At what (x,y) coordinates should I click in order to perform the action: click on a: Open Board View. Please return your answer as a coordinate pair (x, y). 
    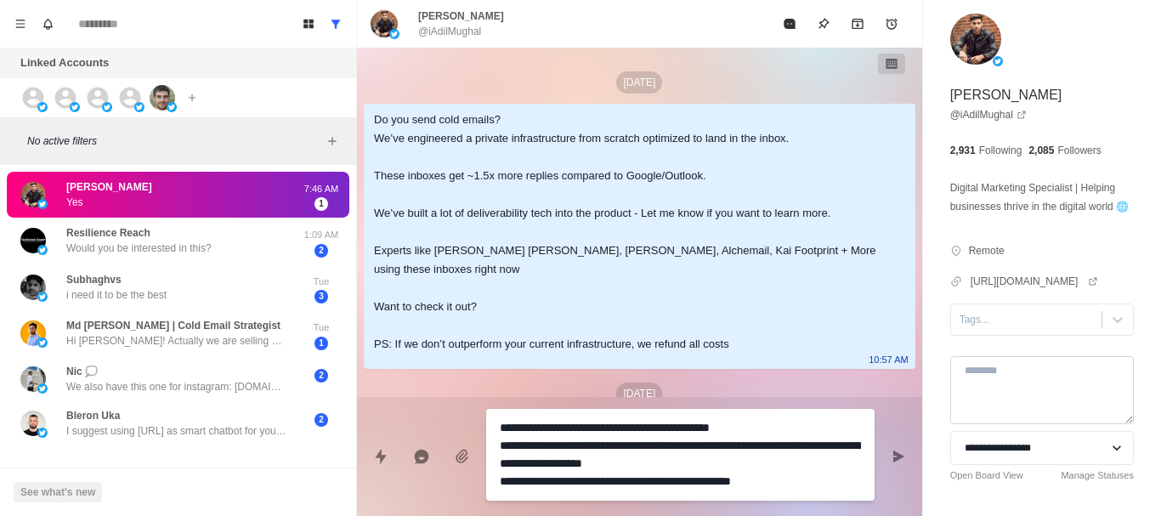
    Looking at the image, I should click on (987, 475).